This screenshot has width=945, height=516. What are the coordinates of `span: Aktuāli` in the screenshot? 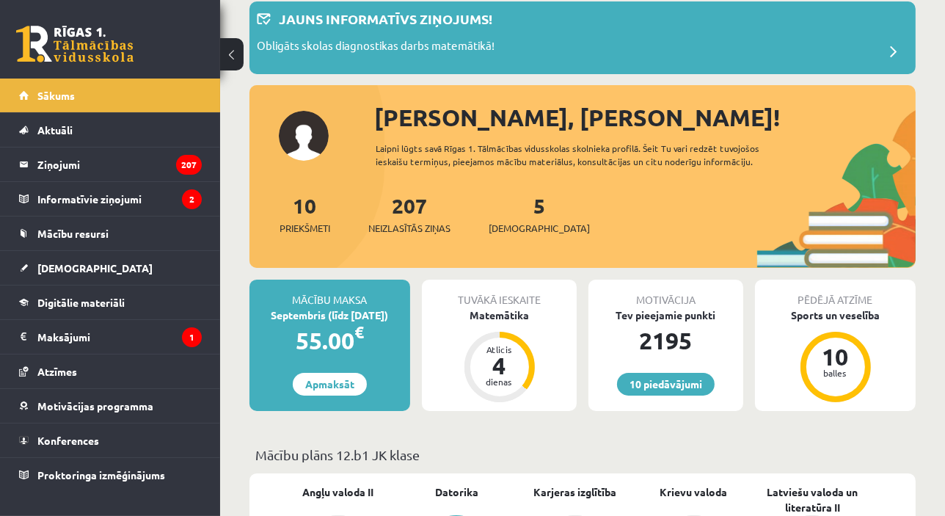 It's located at (55, 130).